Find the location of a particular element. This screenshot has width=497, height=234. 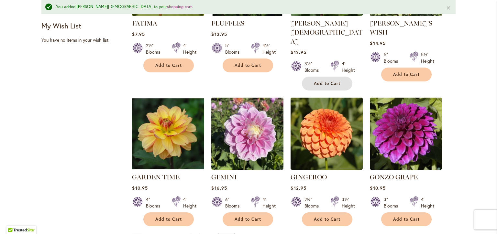

div: 5½' Height is located at coordinates (428, 58).